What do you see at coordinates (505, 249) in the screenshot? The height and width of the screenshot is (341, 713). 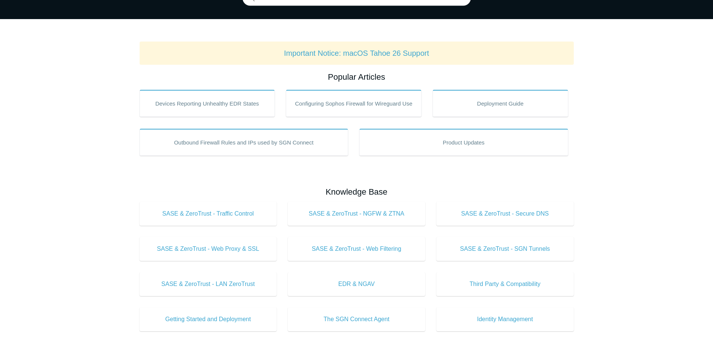 I see `span: SASE & ZeroTrust - SGN Tunnels` at bounding box center [505, 249].